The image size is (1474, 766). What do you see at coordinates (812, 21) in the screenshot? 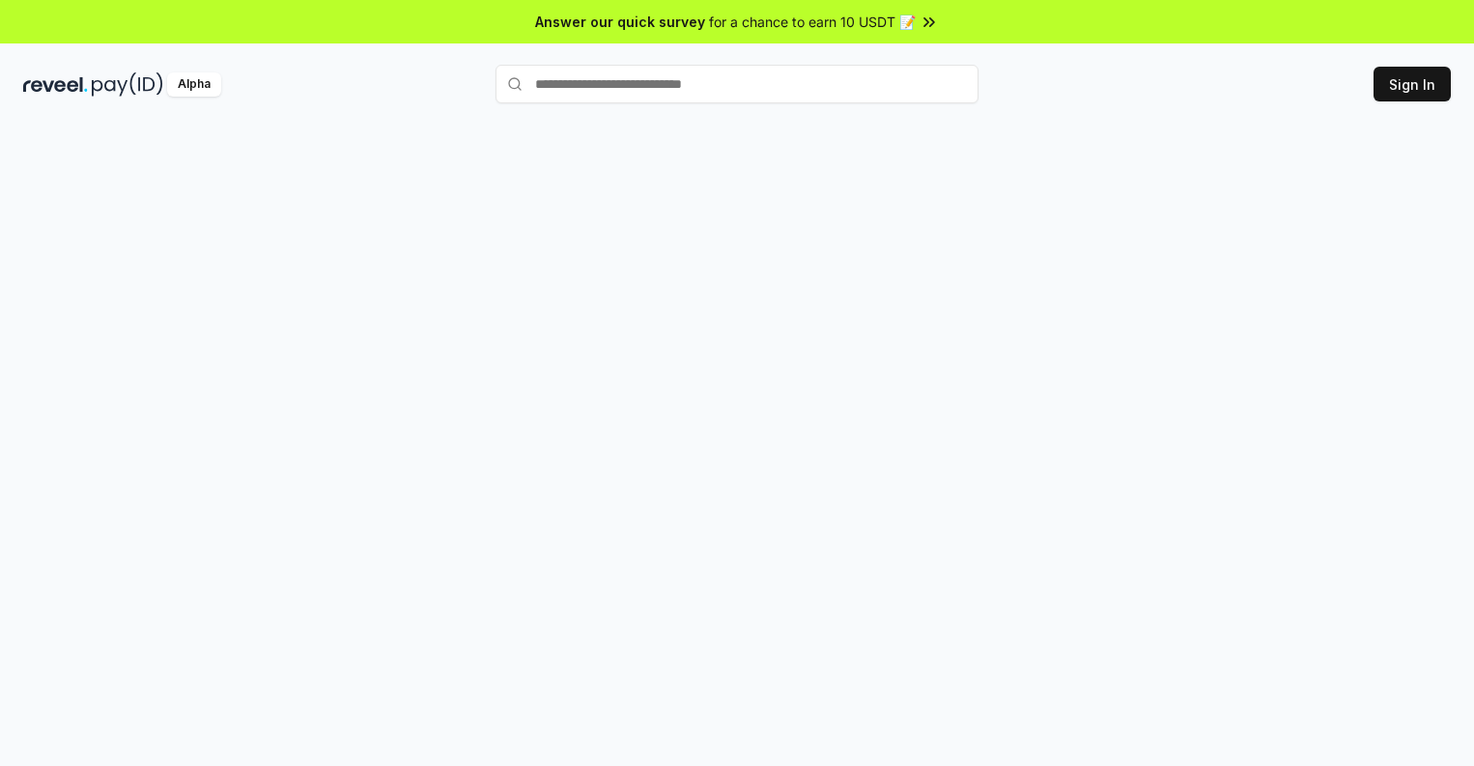
I see `span: for a chance to earn 10 USDT 📝` at bounding box center [812, 21].